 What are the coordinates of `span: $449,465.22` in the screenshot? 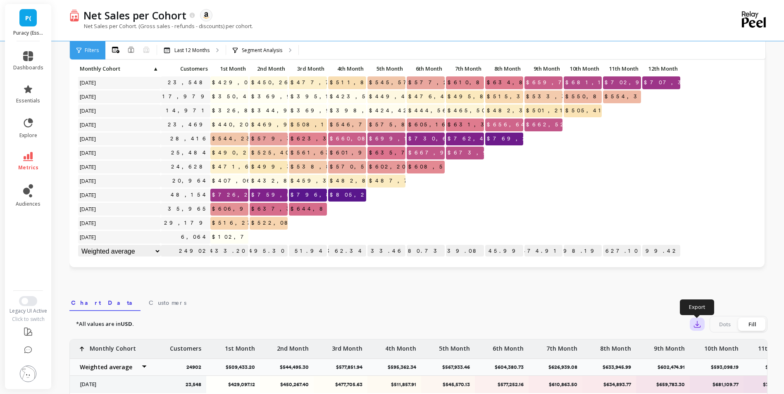 It's located at (401, 97).